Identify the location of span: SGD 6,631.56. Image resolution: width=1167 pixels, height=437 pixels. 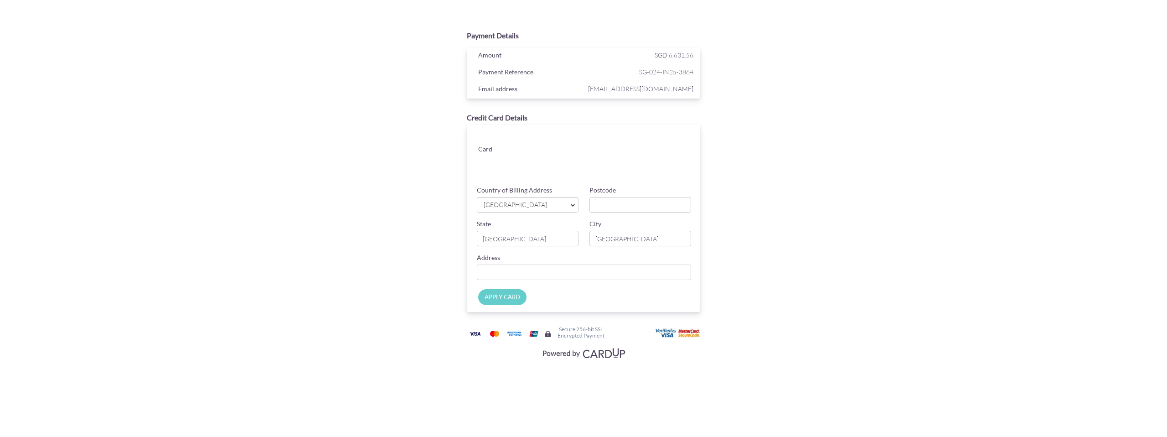
(674, 55).